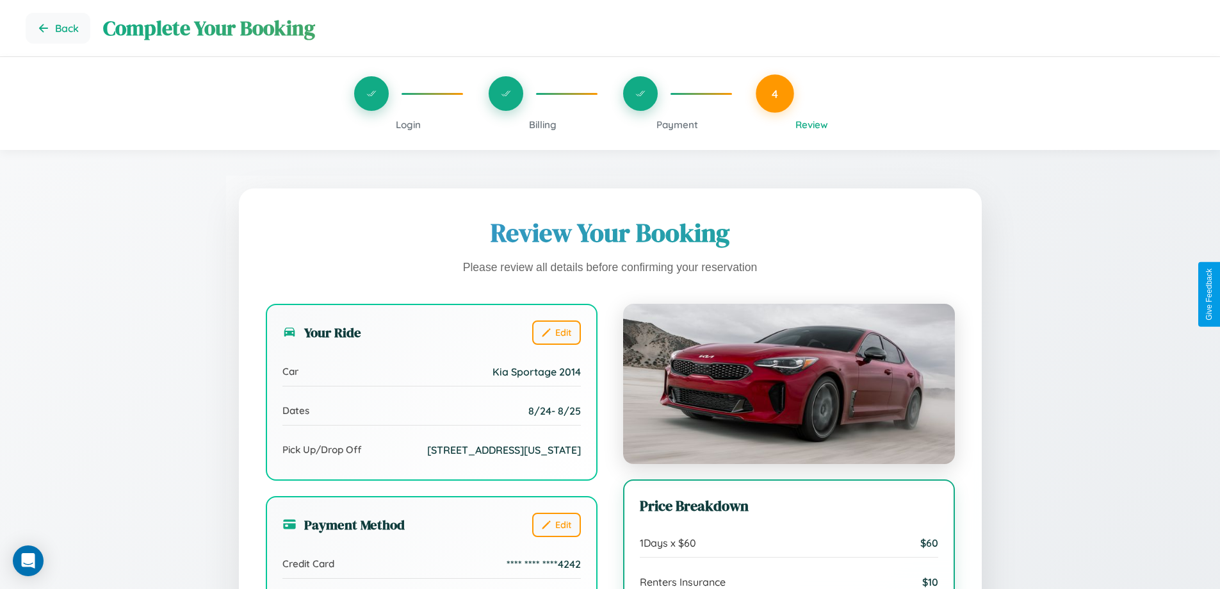 Image resolution: width=1220 pixels, height=589 pixels. I want to click on h3: Price Breakdown, so click(789, 505).